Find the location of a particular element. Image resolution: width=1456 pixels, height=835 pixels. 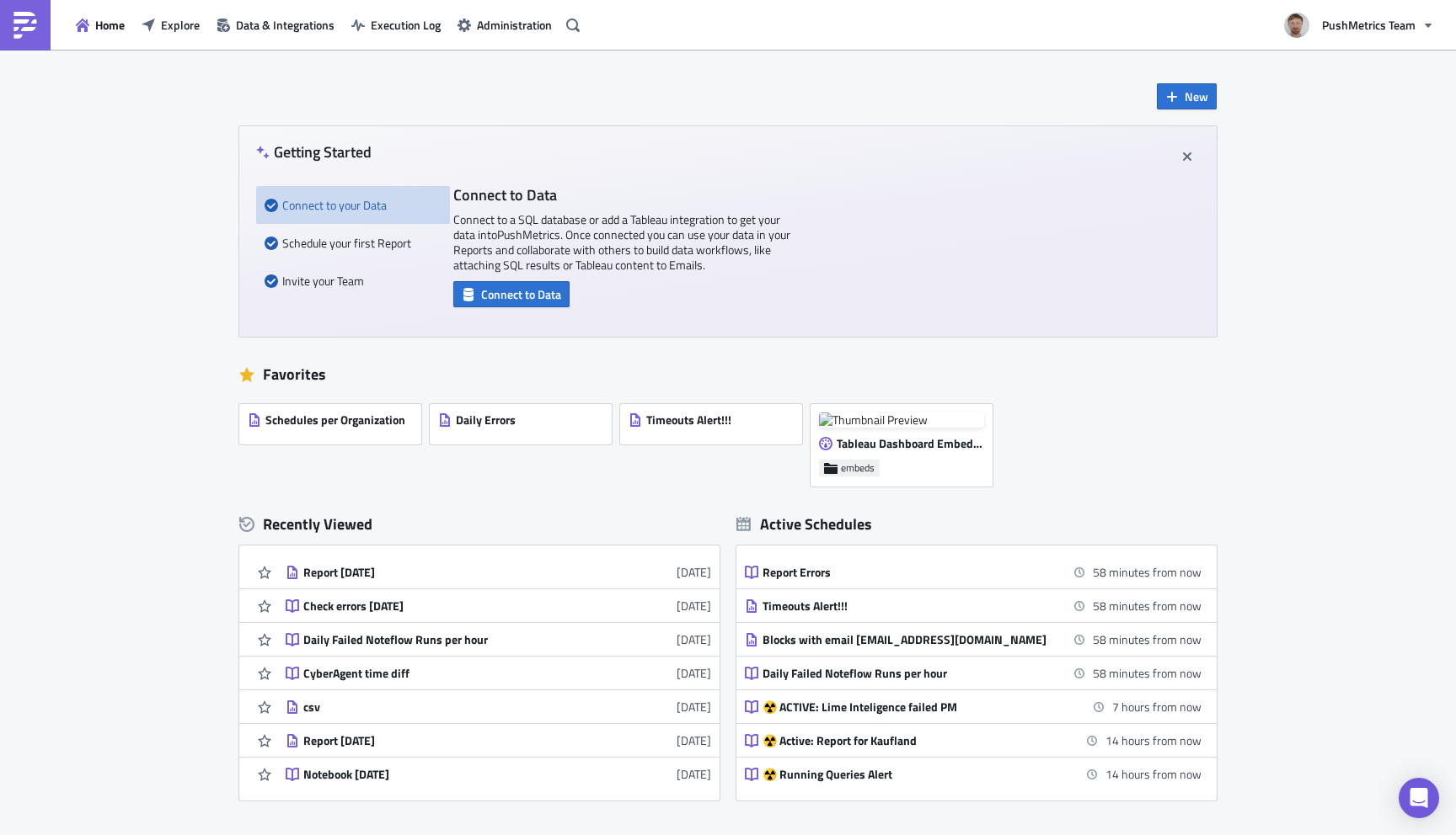

a: Schedules per Organization is located at coordinates (334, 441).